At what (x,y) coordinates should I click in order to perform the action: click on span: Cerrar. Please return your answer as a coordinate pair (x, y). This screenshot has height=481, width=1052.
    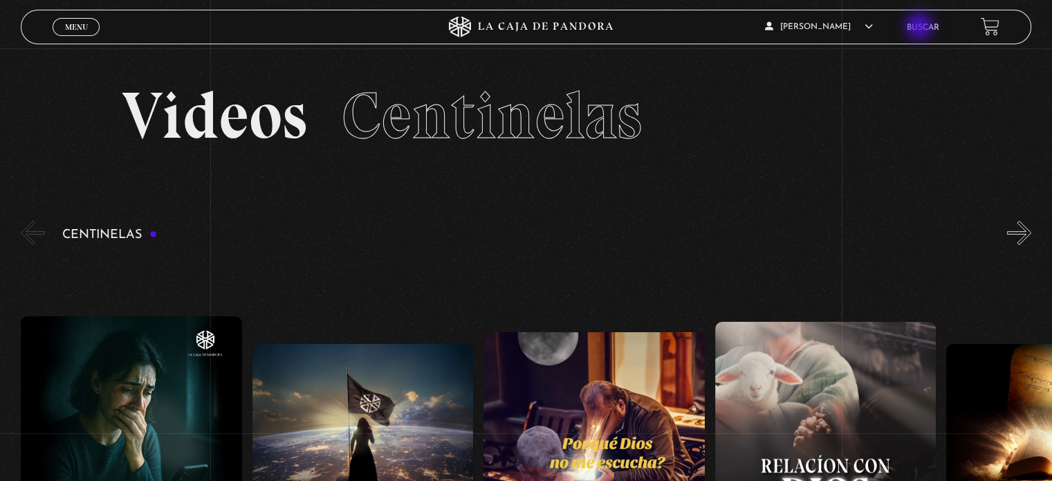
    Looking at the image, I should click on (76, 39).